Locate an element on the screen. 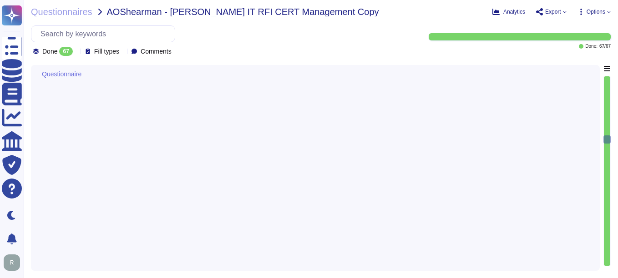 The image size is (618, 278). span: Questionnaires is located at coordinates (61, 12).